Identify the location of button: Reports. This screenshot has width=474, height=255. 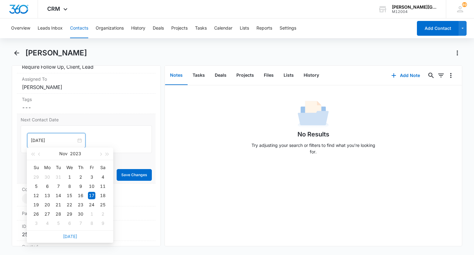
(264, 28).